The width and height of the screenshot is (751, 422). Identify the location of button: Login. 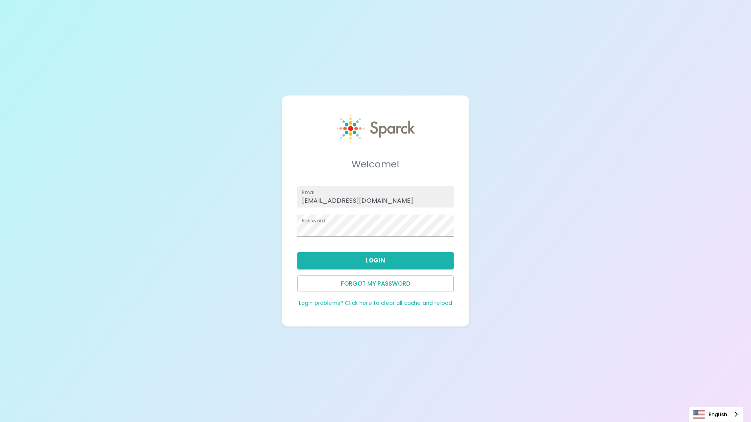
(376, 261).